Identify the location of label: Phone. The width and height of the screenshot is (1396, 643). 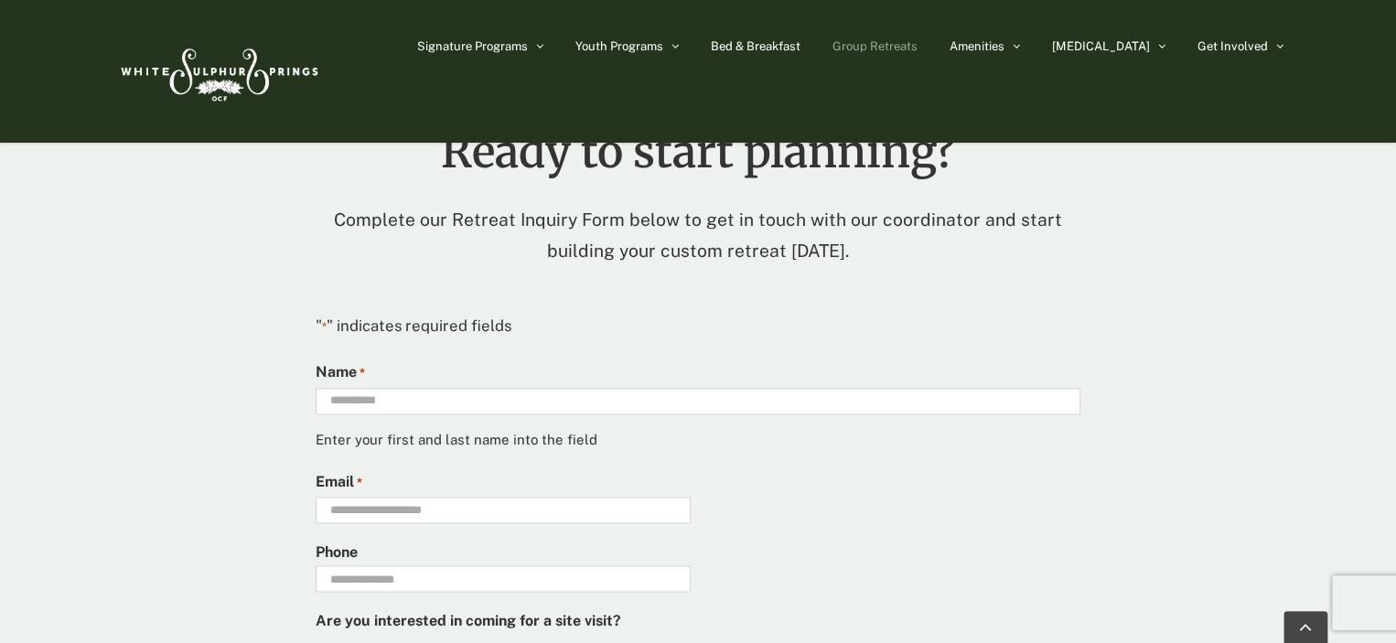
(337, 551).